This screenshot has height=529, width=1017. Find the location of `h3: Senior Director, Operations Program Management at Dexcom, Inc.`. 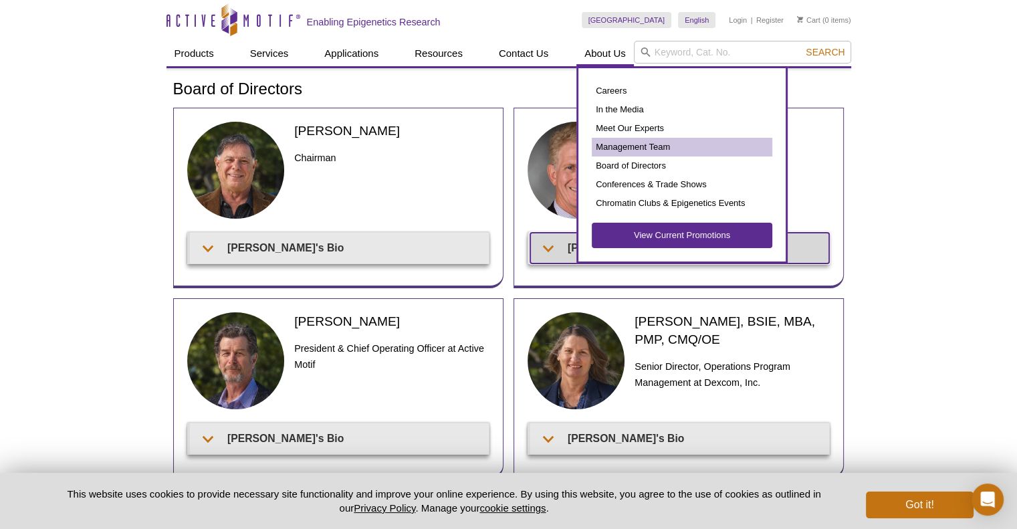

h3: Senior Director, Operations Program Management at Dexcom, Inc. is located at coordinates (732, 375).